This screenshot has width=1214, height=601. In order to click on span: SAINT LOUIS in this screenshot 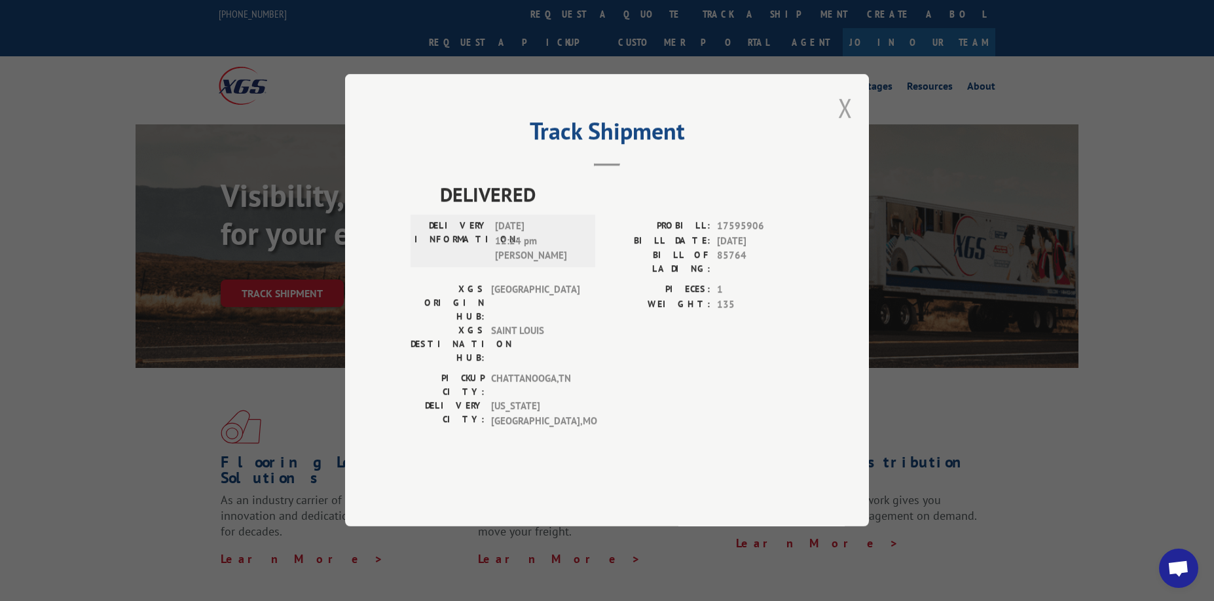, I will do `click(535, 345)`.